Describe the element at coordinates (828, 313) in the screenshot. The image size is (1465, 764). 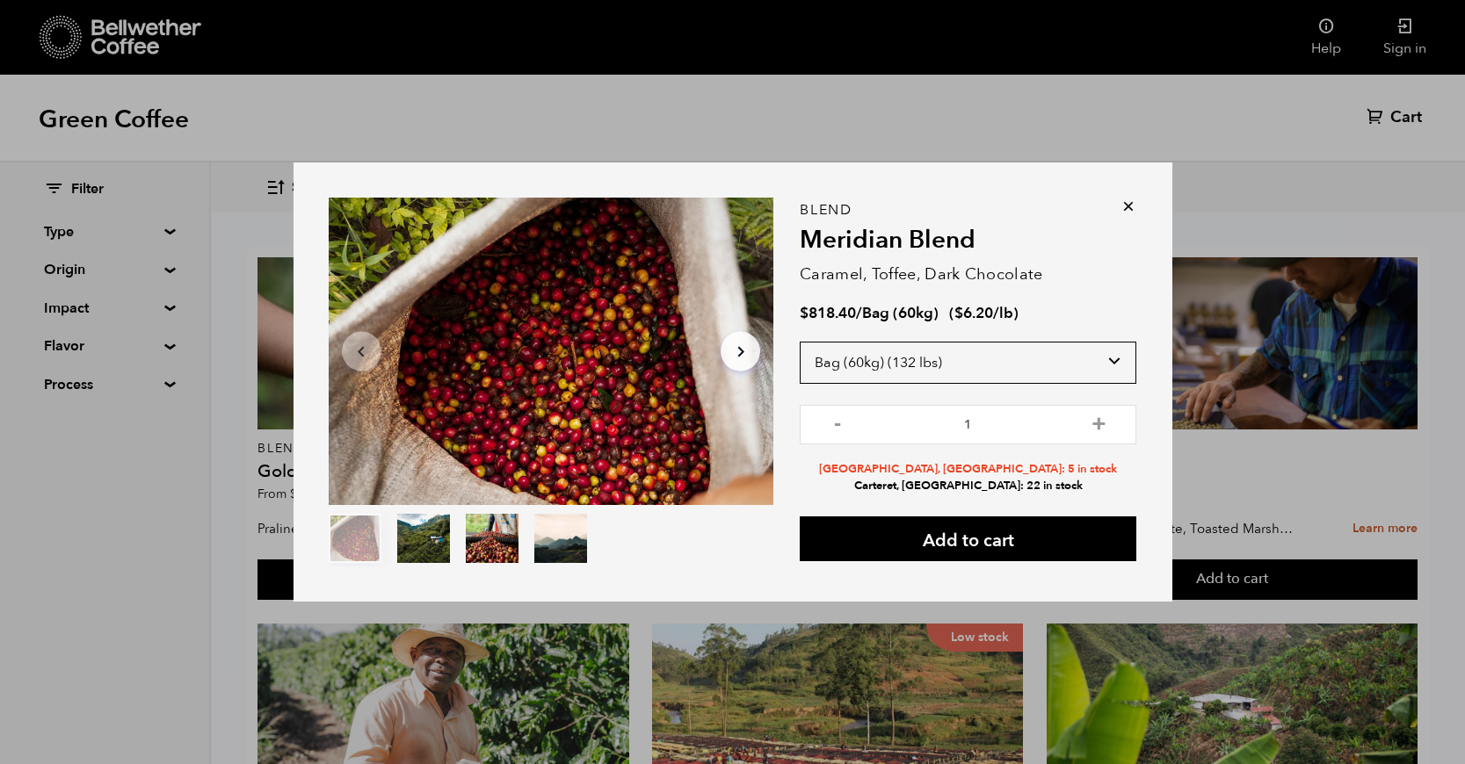
I see `bdi: 818.40` at that location.